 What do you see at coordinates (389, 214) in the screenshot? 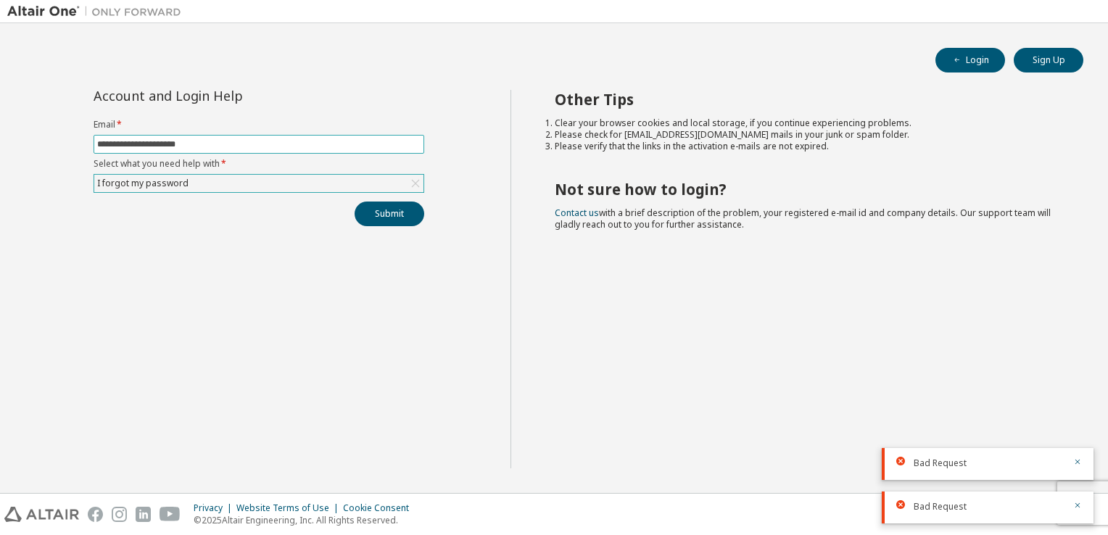
I see `button: Submit` at bounding box center [389, 214].